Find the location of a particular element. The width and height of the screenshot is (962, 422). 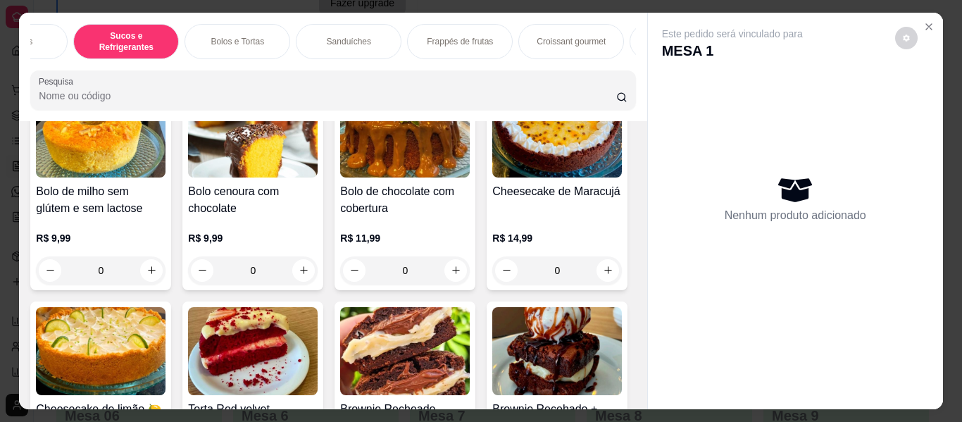

h4: Brownie Recheado is located at coordinates (405, 409).